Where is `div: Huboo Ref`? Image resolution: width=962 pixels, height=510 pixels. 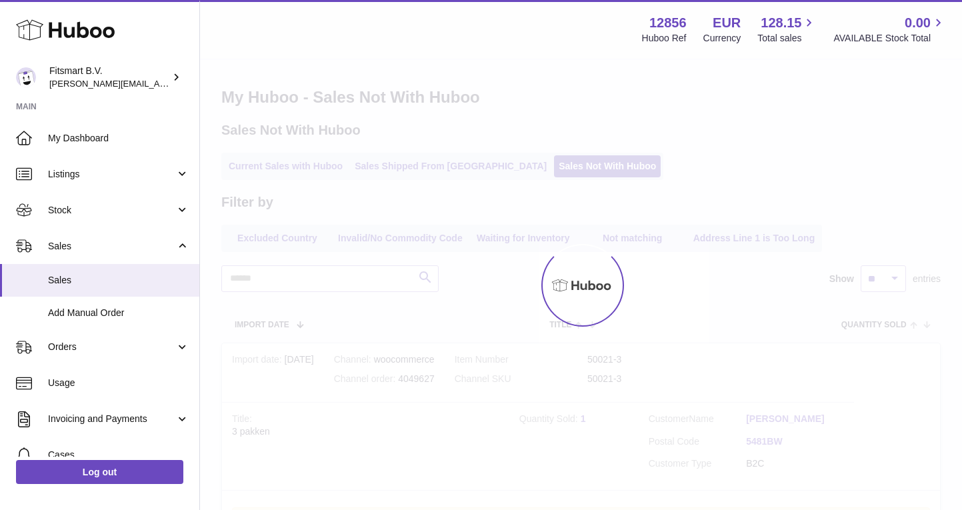
div: Huboo Ref is located at coordinates (664, 38).